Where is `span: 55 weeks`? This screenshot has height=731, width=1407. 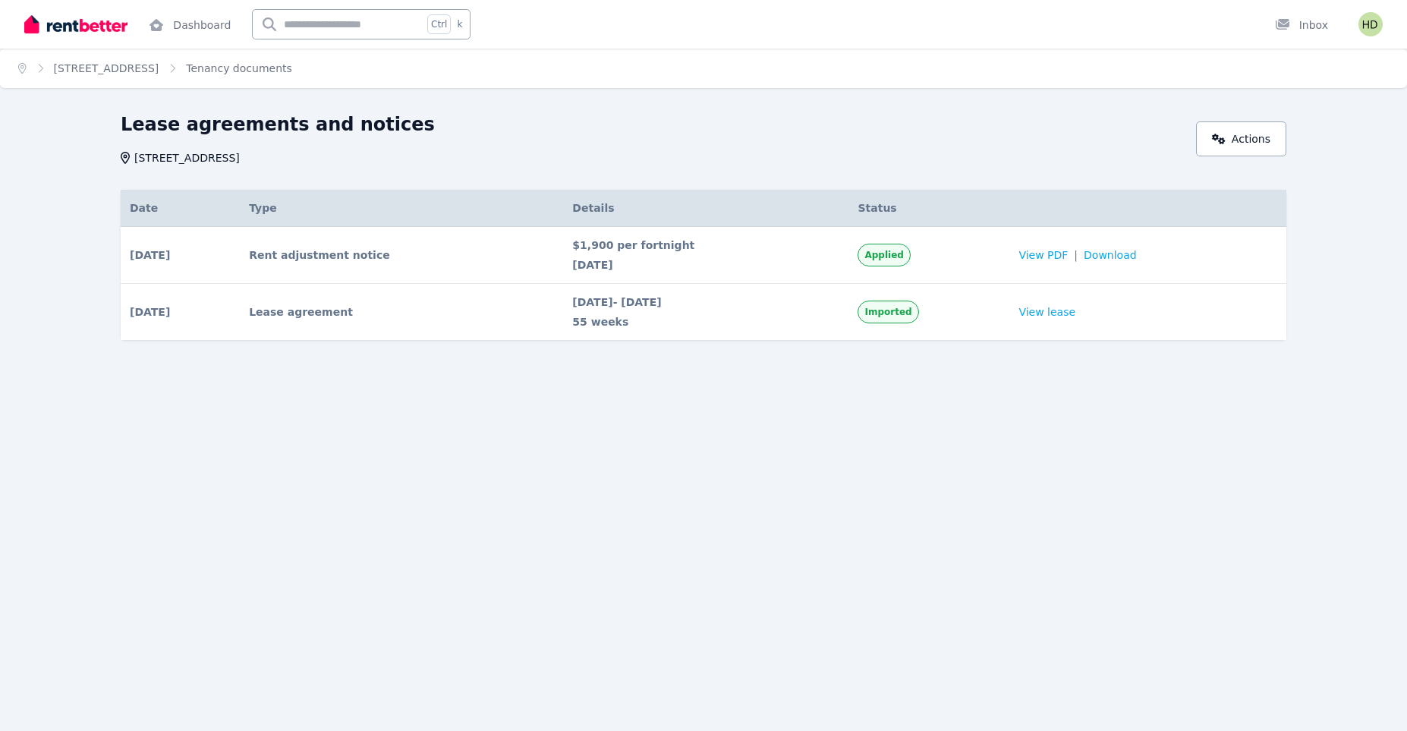 span: 55 weeks is located at coordinates (706, 322).